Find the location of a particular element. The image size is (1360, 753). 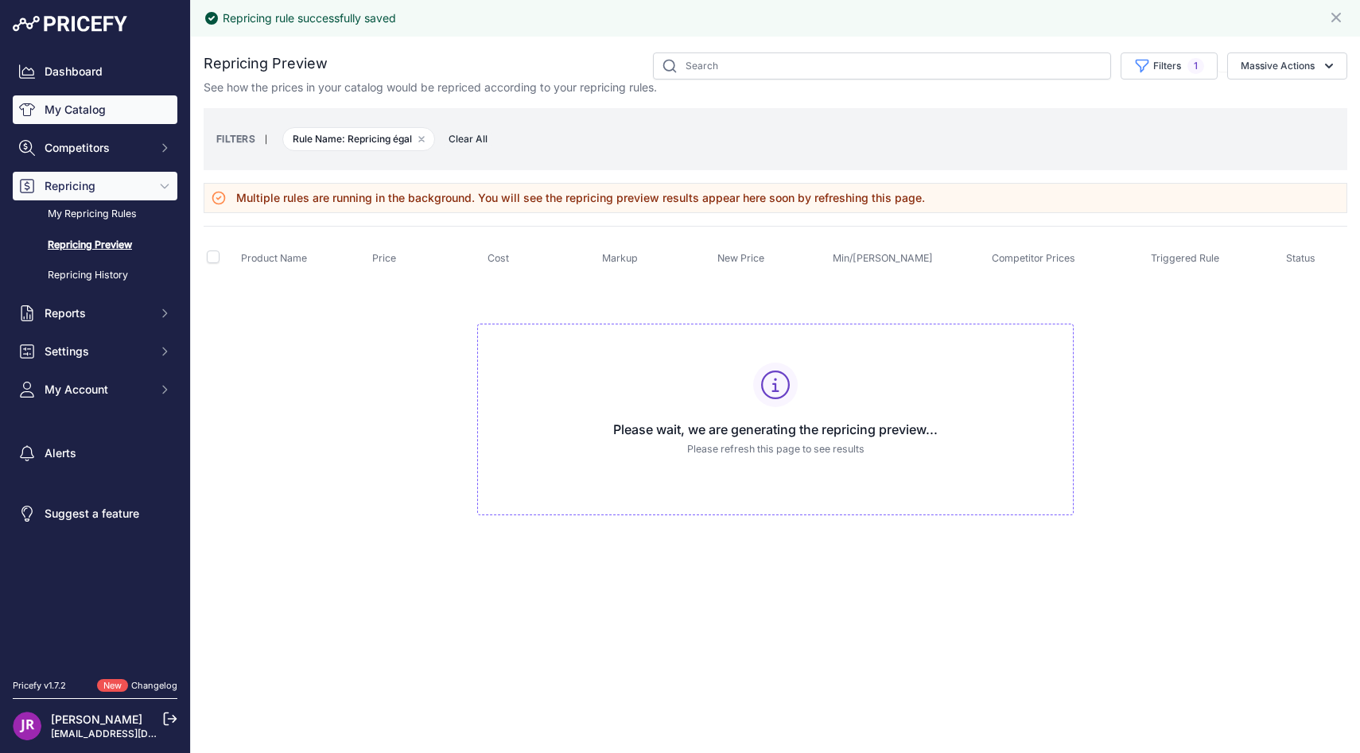

button: My Account is located at coordinates (95, 390).